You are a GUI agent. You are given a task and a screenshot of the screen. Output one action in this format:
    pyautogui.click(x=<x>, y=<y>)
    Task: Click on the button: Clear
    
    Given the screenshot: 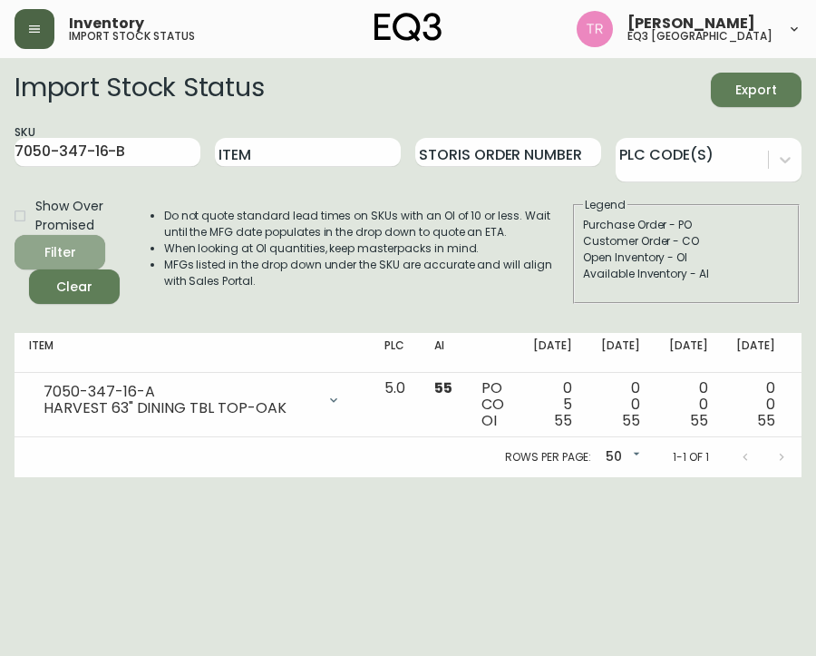 What is the action you would take?
    pyautogui.click(x=74, y=287)
    